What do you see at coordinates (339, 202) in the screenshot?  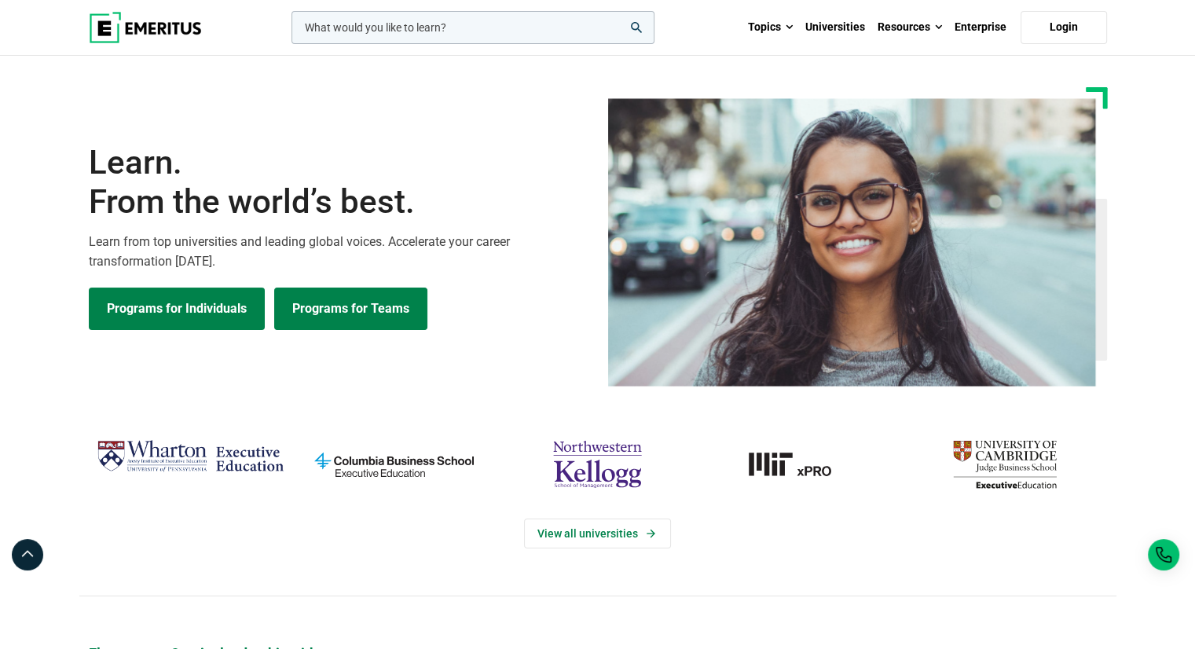 I see `span: From the world’s best.` at bounding box center [339, 202].